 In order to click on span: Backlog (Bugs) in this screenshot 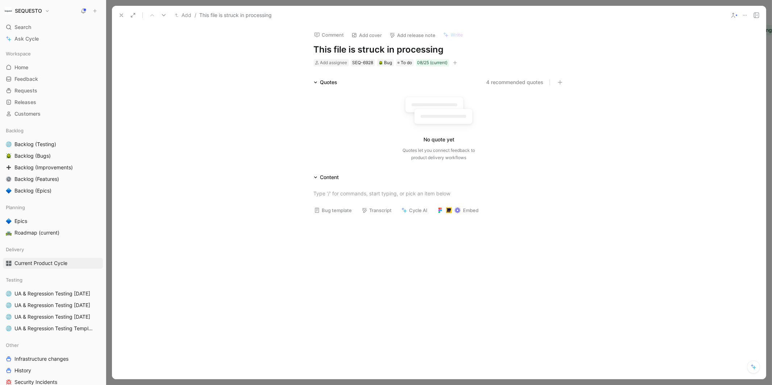, I will do `click(33, 156)`.